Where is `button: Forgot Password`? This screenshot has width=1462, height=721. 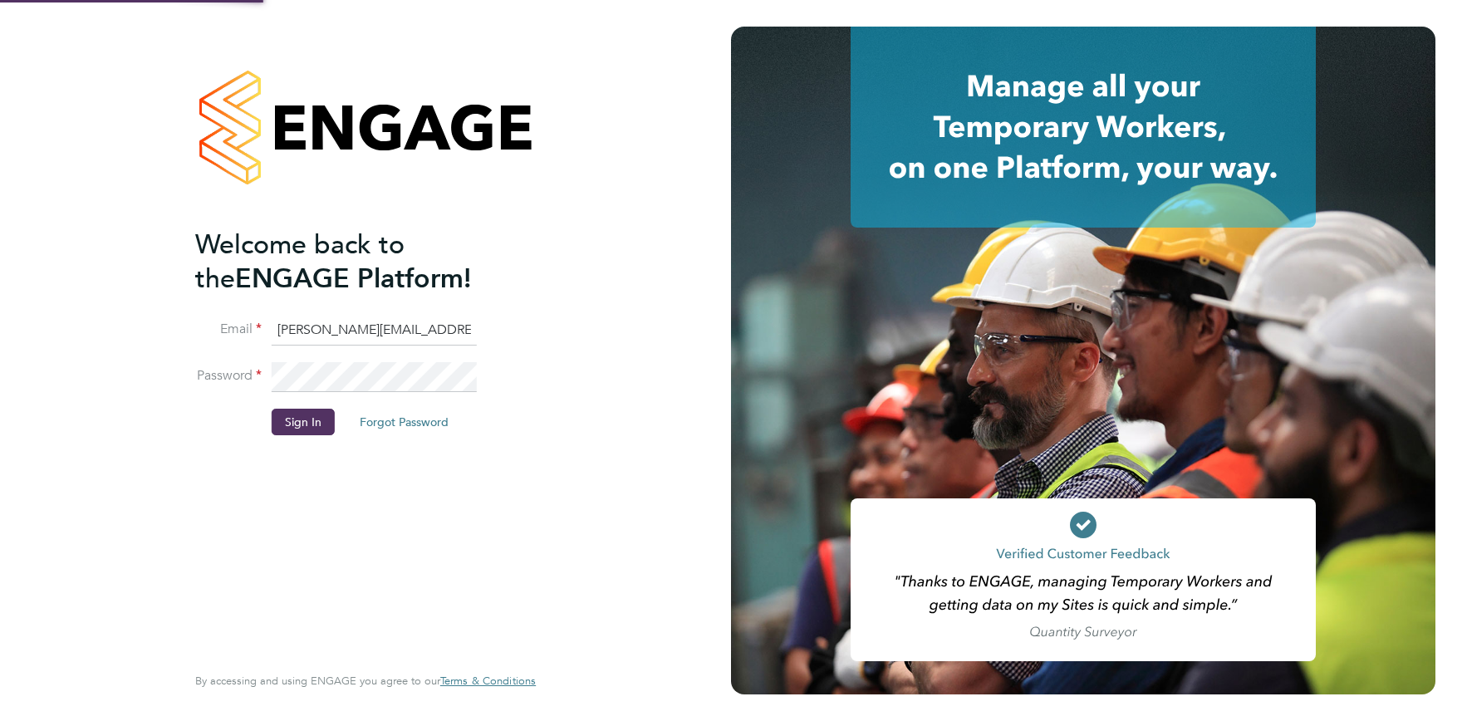
button: Forgot Password is located at coordinates (404, 422).